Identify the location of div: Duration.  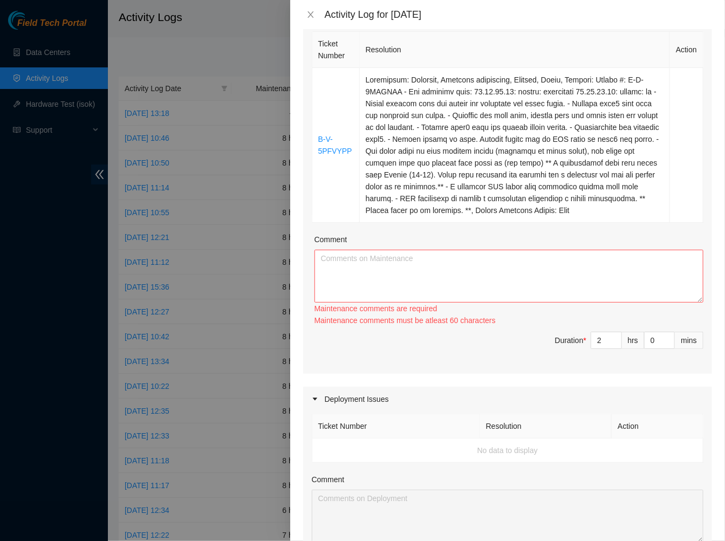
(571, 340).